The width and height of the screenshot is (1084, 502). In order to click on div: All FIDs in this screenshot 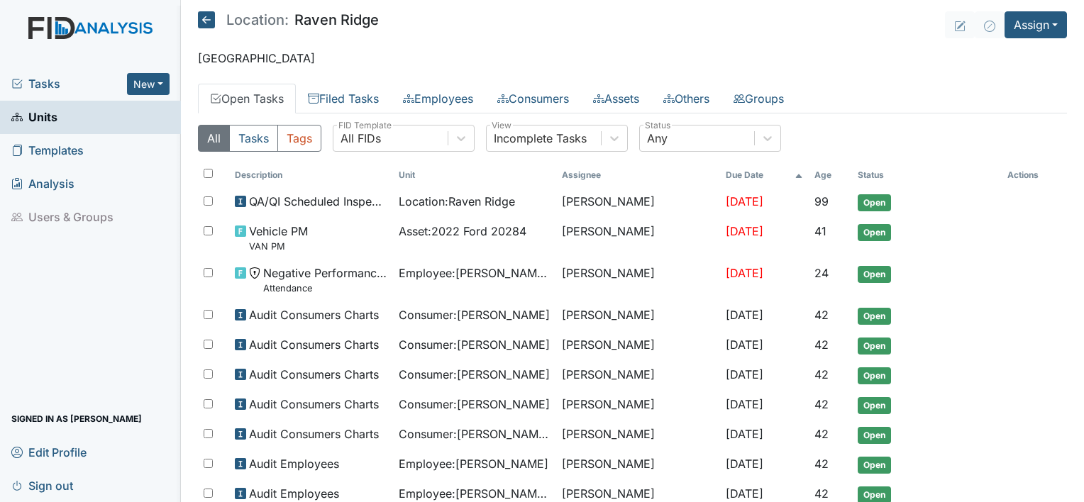, I will do `click(361, 138)`.